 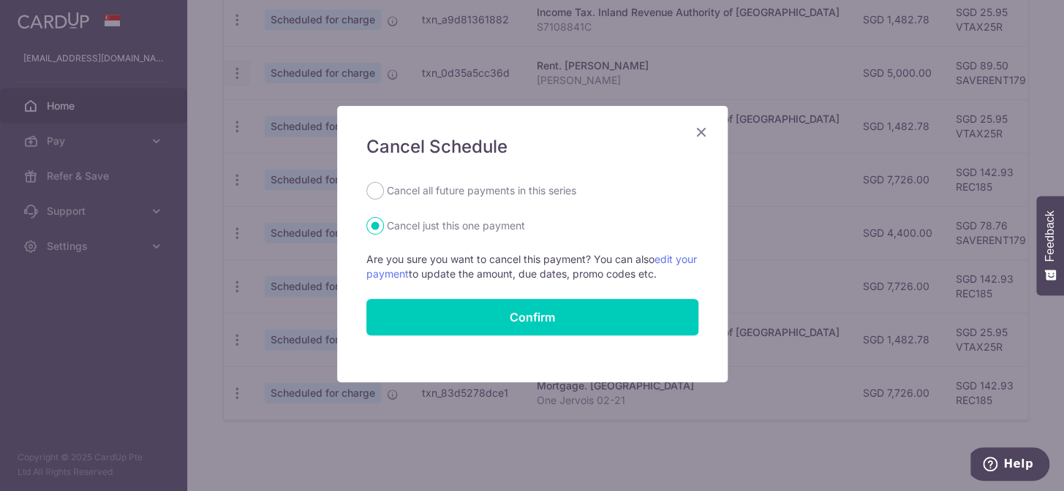 I want to click on button: Close, so click(x=701, y=132).